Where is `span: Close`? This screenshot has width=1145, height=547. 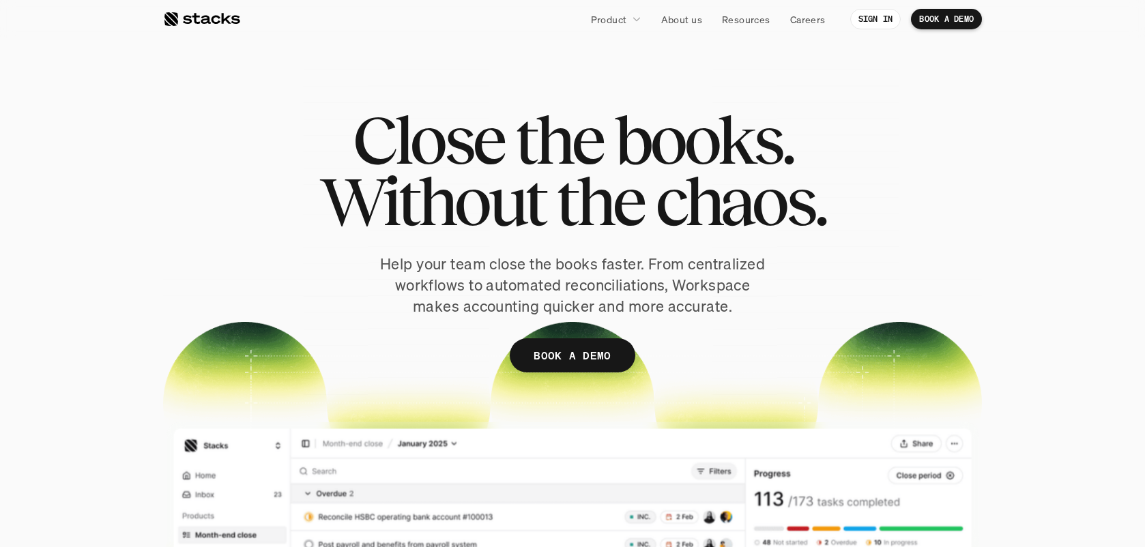
span: Close is located at coordinates (428, 140).